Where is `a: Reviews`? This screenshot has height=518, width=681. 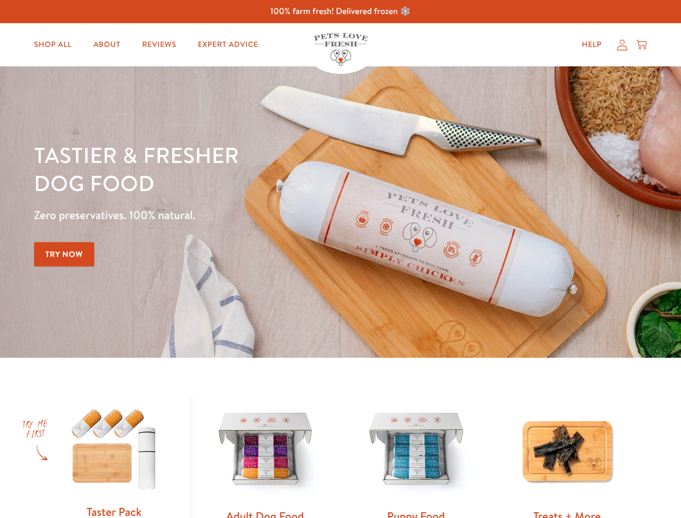
a: Reviews is located at coordinates (158, 45).